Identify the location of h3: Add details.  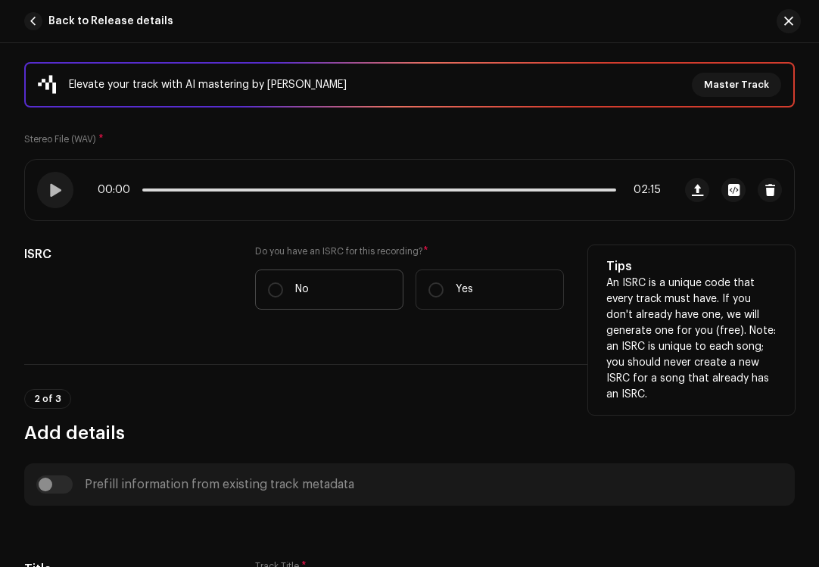
(409, 433).